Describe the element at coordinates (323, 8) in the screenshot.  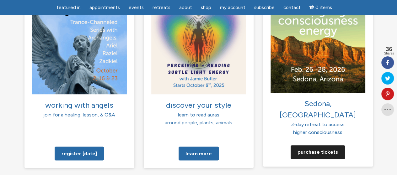
I see `span: 0 items` at that location.